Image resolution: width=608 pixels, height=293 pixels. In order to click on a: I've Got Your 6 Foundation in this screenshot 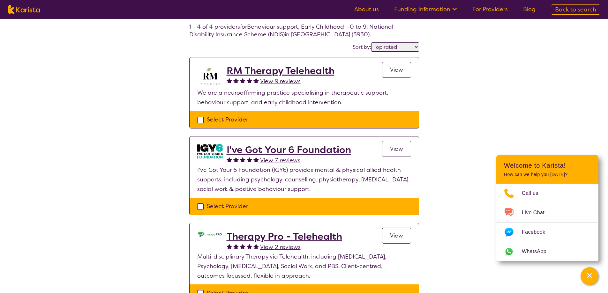, I will do `click(289, 150)`.